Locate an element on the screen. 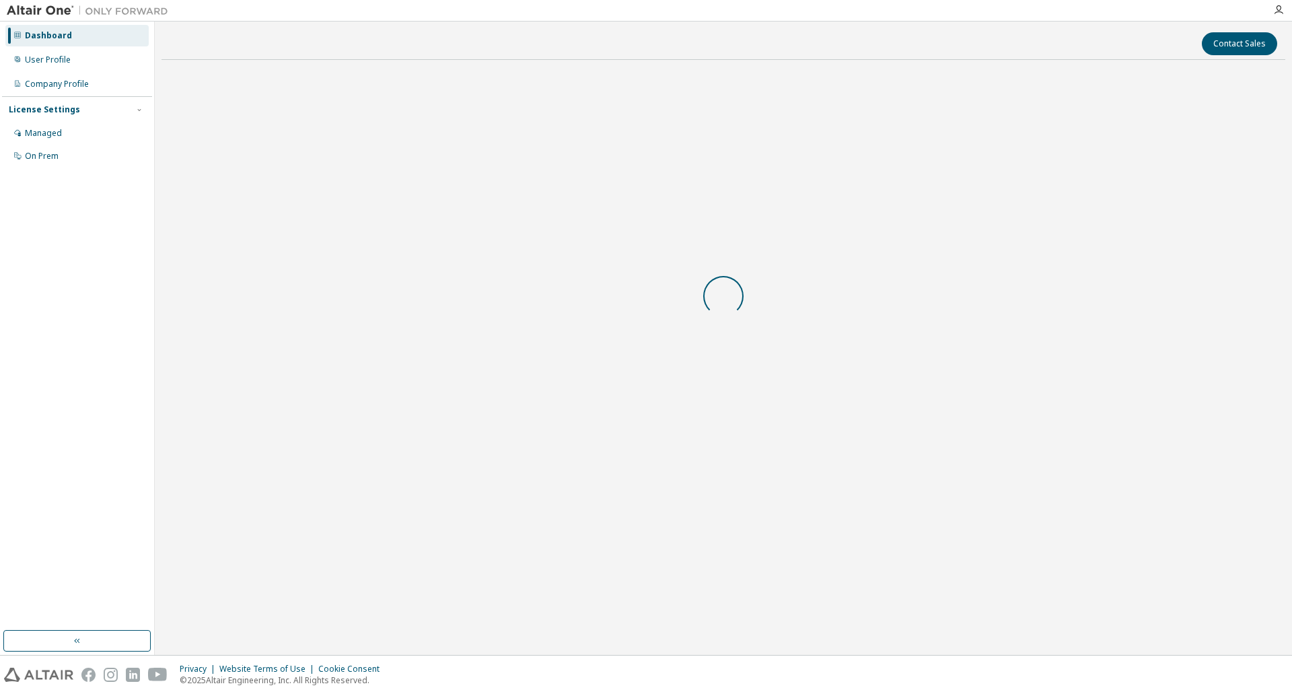 The image size is (1292, 694). div: License Settings is located at coordinates (44, 110).